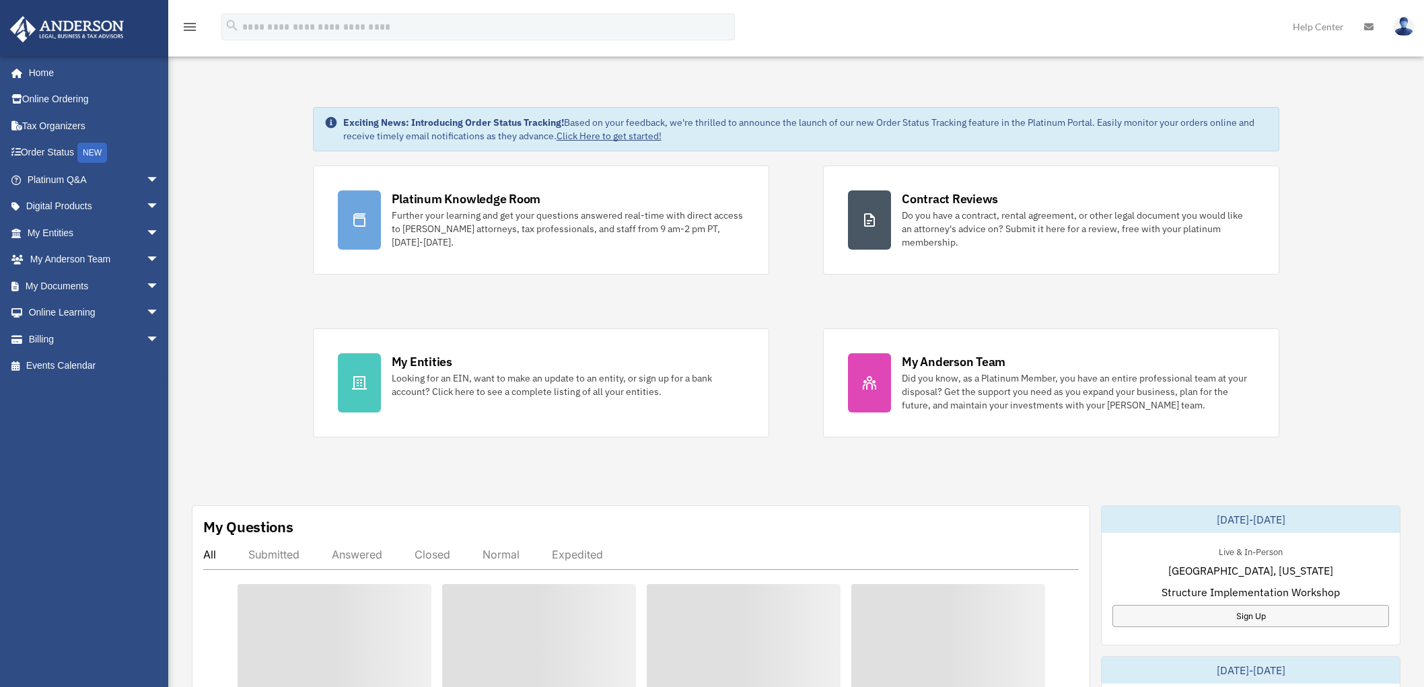 Image resolution: width=1424 pixels, height=687 pixels. I want to click on i: menu, so click(190, 27).